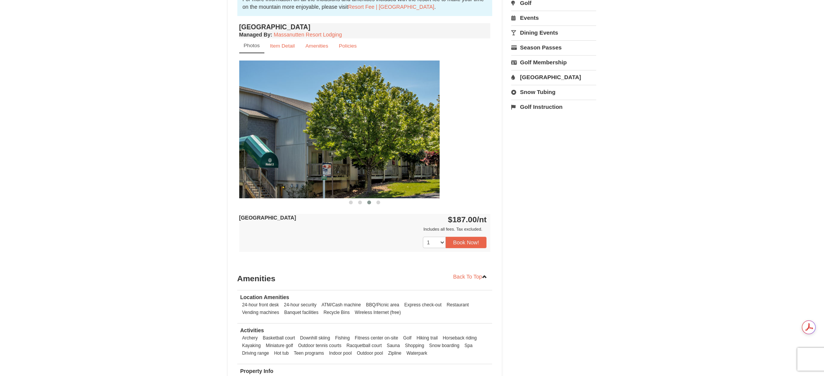 The image size is (824, 376). I want to click on a: Amenities, so click(317, 46).